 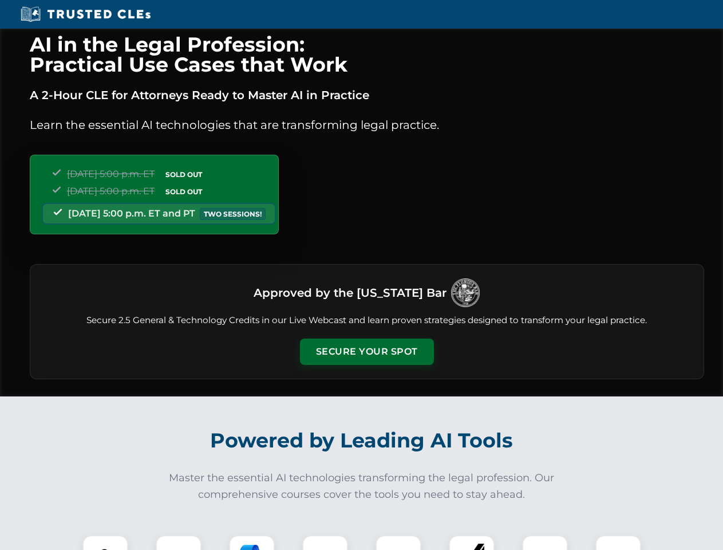 What do you see at coordinates (85, 14) in the screenshot?
I see `img: Trusted CLEs` at bounding box center [85, 14].